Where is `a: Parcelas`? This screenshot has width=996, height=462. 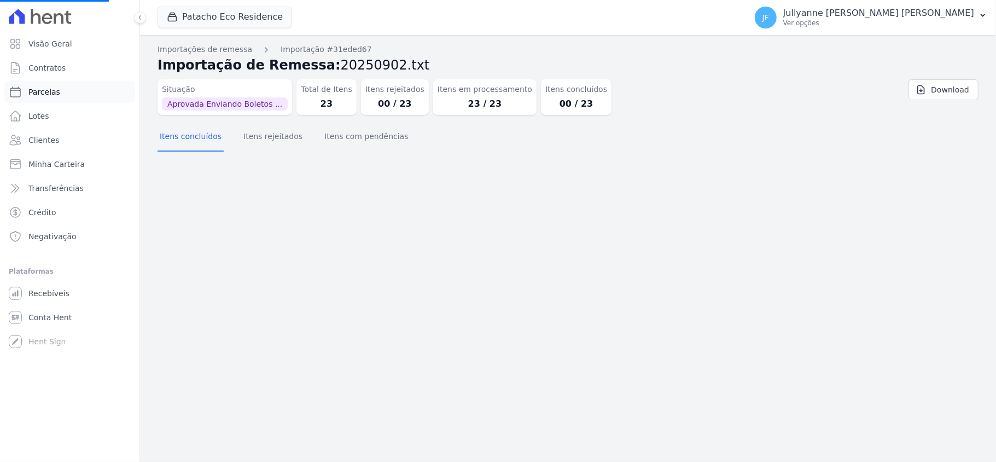
a: Parcelas is located at coordinates (69, 92).